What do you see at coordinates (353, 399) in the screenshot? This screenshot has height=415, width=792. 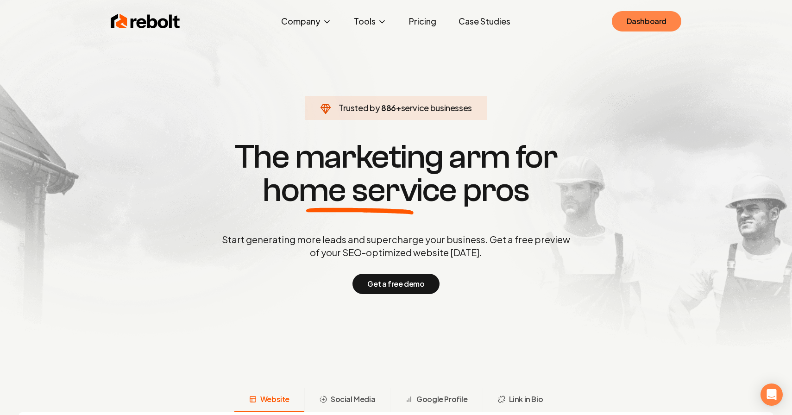 I see `span: Social Media` at bounding box center [353, 399].